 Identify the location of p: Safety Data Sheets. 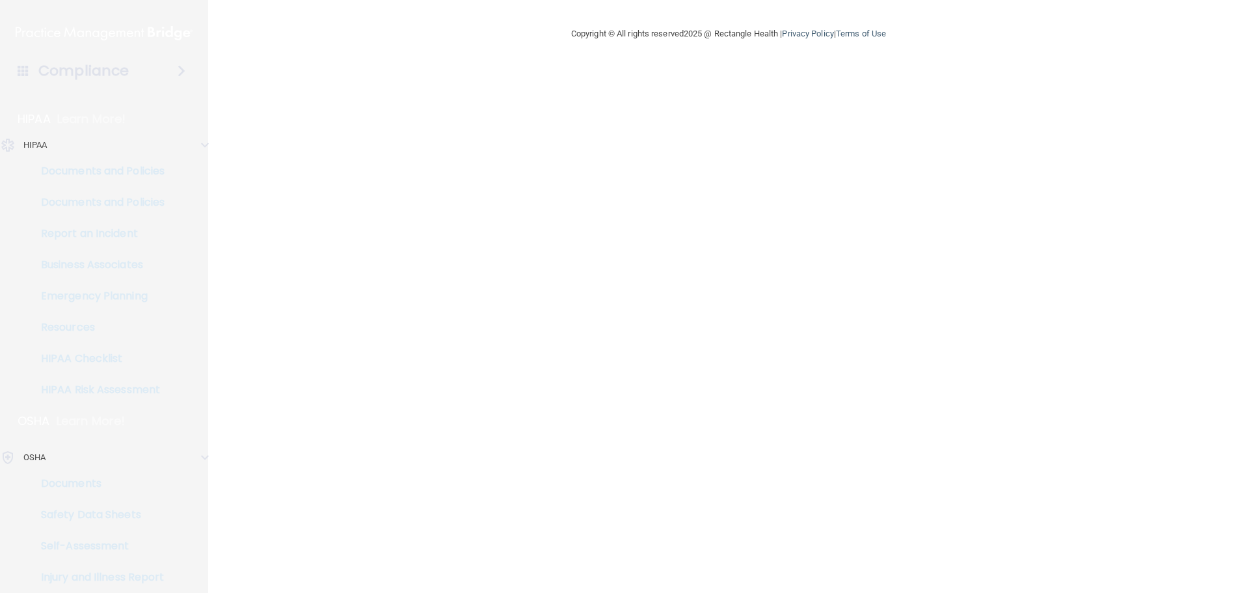
(97, 515).